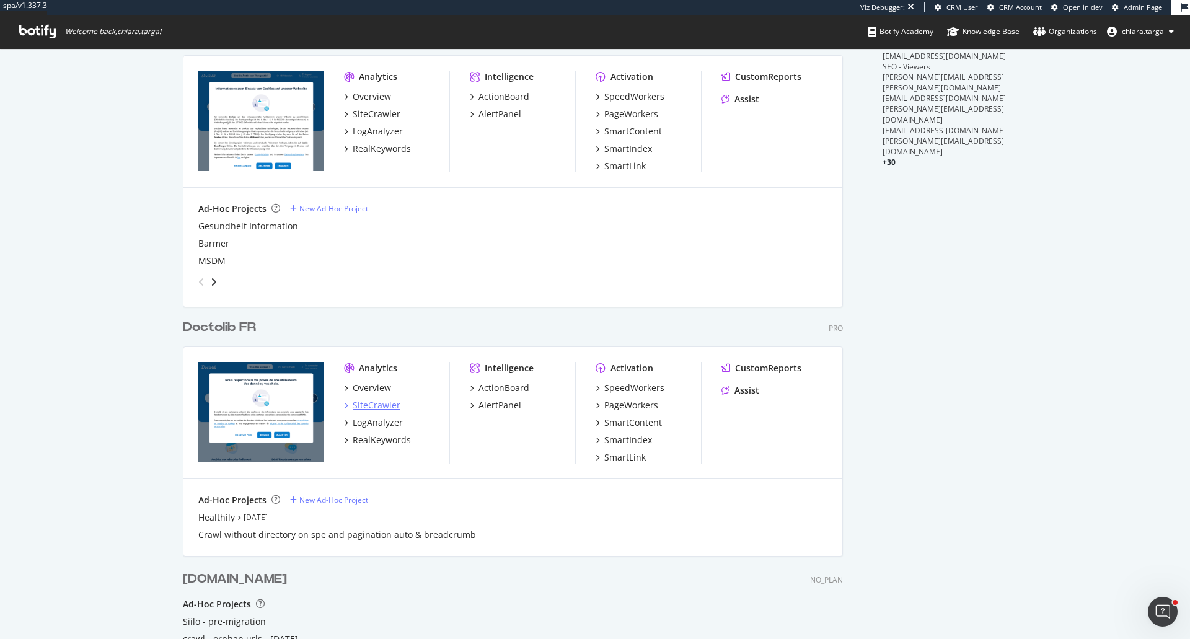  I want to click on div: Gesundheit Information, so click(248, 226).